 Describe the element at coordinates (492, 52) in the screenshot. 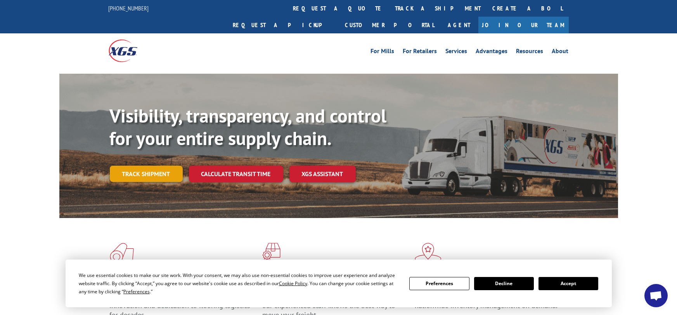

I see `a: Advantages` at that location.